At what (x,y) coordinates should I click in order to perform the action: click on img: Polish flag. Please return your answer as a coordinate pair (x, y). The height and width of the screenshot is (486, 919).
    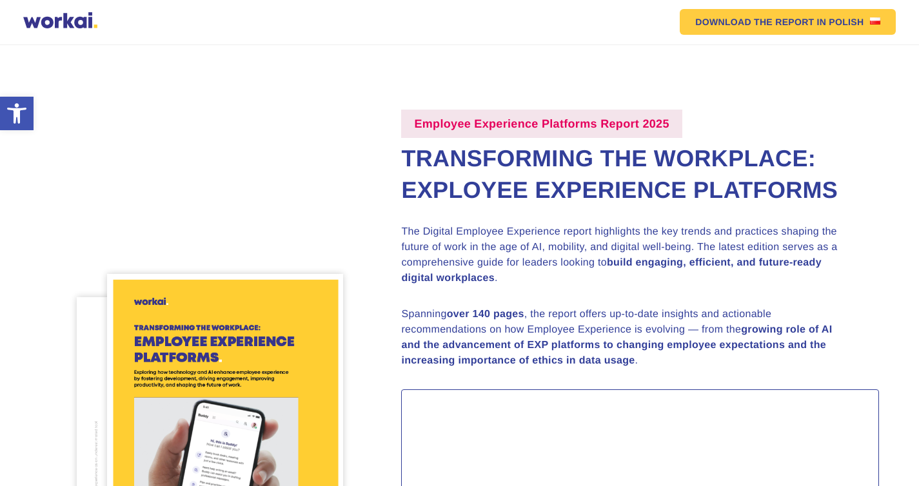
    Looking at the image, I should click on (875, 21).